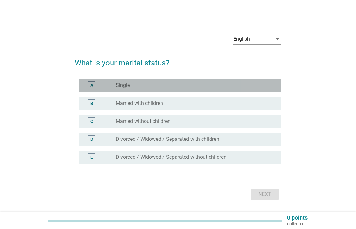  Describe the element at coordinates (139, 103) in the screenshot. I see `label: Married with children` at that location.